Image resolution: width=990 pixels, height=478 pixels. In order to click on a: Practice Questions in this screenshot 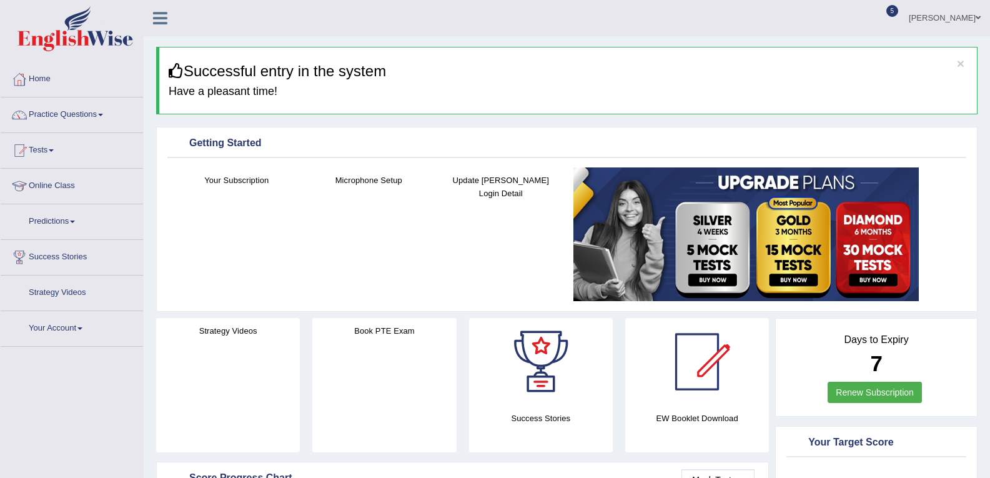, I will do `click(72, 113)`.